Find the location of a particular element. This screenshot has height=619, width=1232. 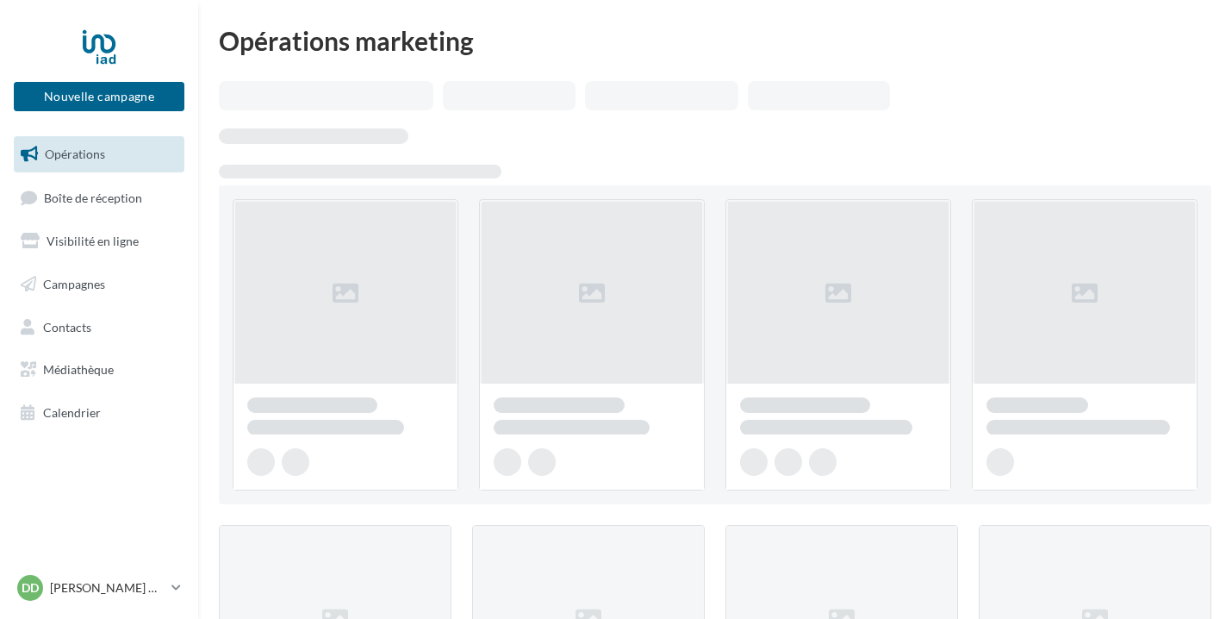

div: Opérations marketing is located at coordinates (715, 40).